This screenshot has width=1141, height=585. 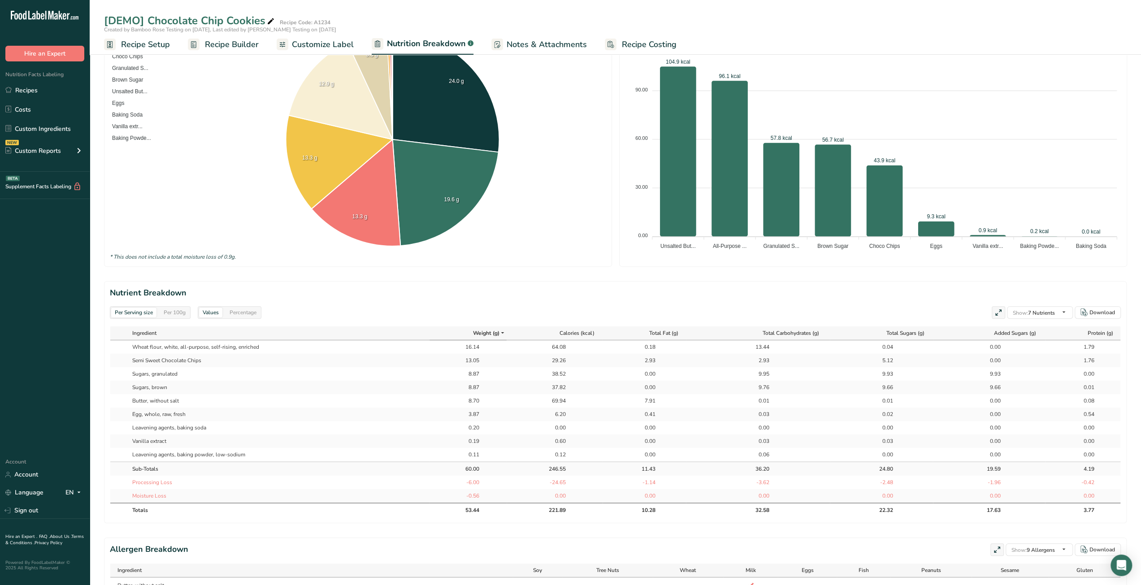 What do you see at coordinates (279, 510) in the screenshot?
I see `th: Totals` at bounding box center [279, 510].